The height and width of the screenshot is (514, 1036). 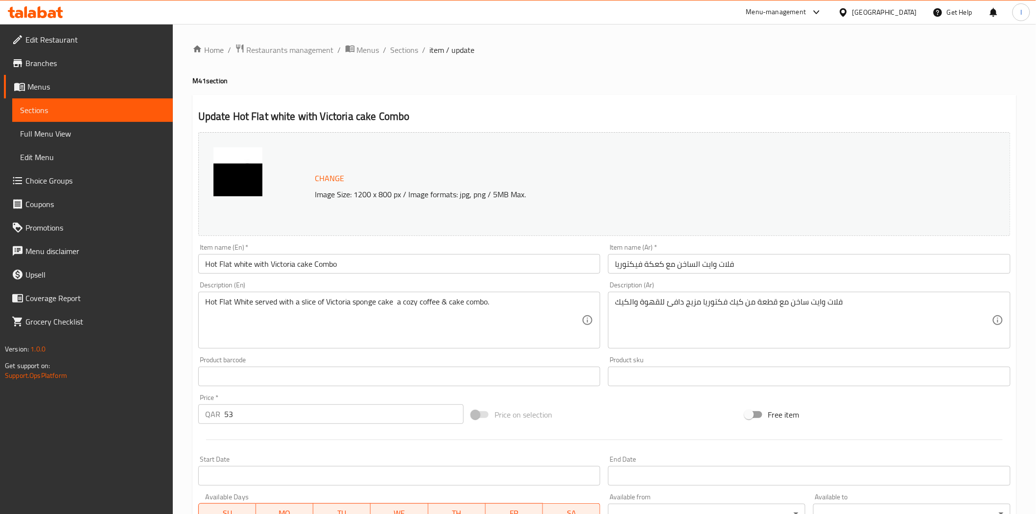 What do you see at coordinates (95, 251) in the screenshot?
I see `span: Menu disclaimer` at bounding box center [95, 251].